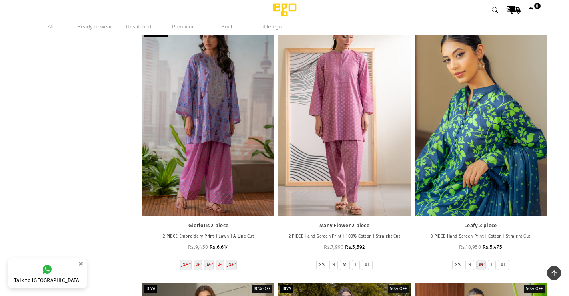 The height and width of the screenshot is (296, 569). I want to click on p: 2 PIECE Hand Screen Print | 100% Cotton | Straight Cut, so click(344, 236).